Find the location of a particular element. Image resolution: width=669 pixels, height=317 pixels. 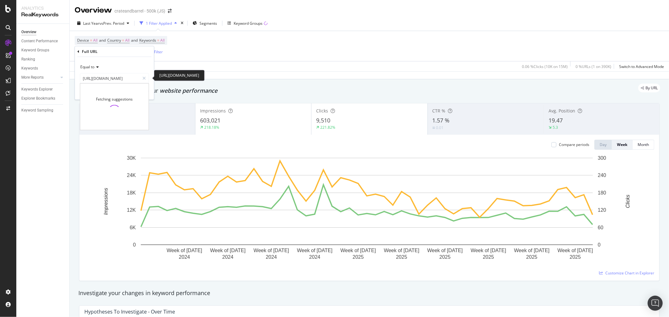

text: 24K is located at coordinates (131, 175).